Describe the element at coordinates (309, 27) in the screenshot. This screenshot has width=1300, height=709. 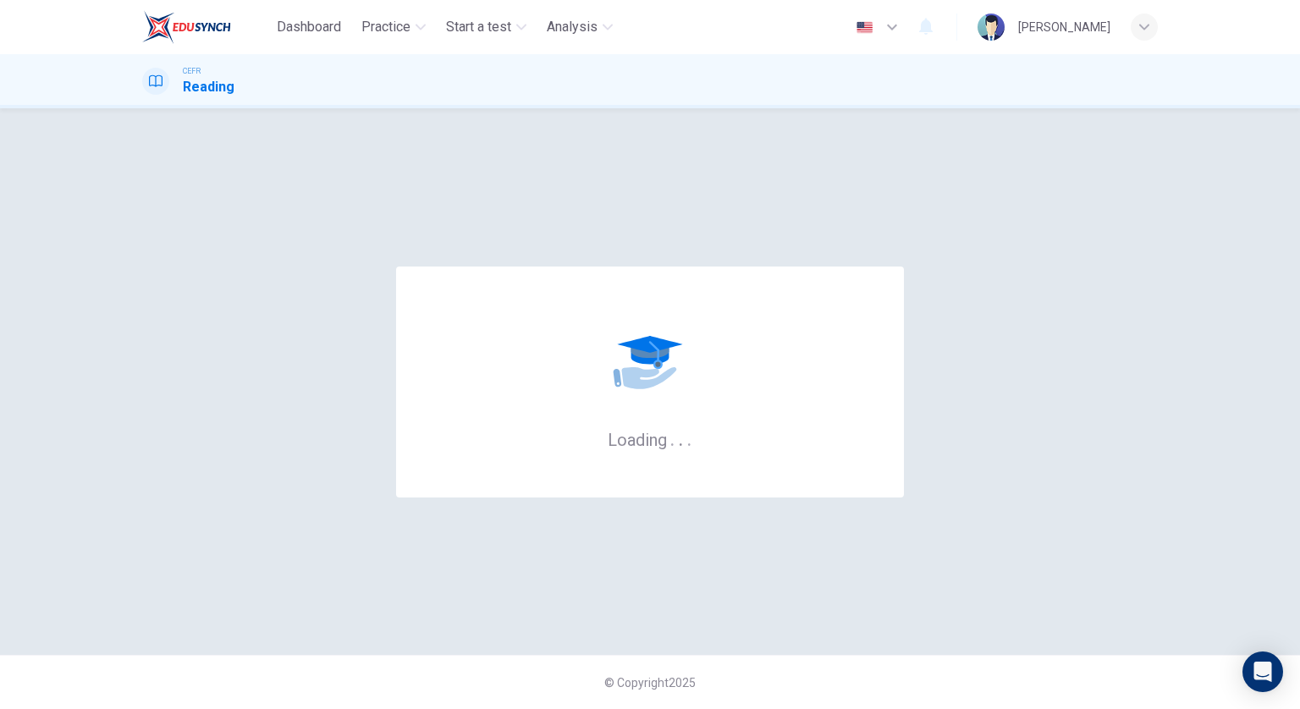
I see `span: Dashboard` at that location.